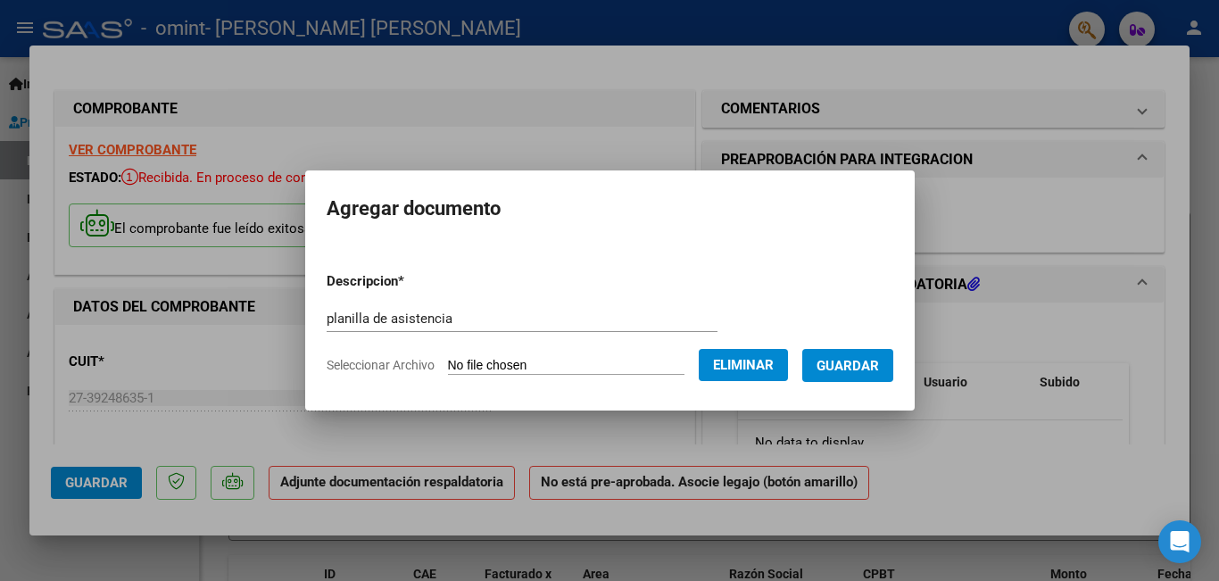 This screenshot has width=1219, height=581. Describe the element at coordinates (411, 281) in the screenshot. I see `p: Descripcion` at that location.